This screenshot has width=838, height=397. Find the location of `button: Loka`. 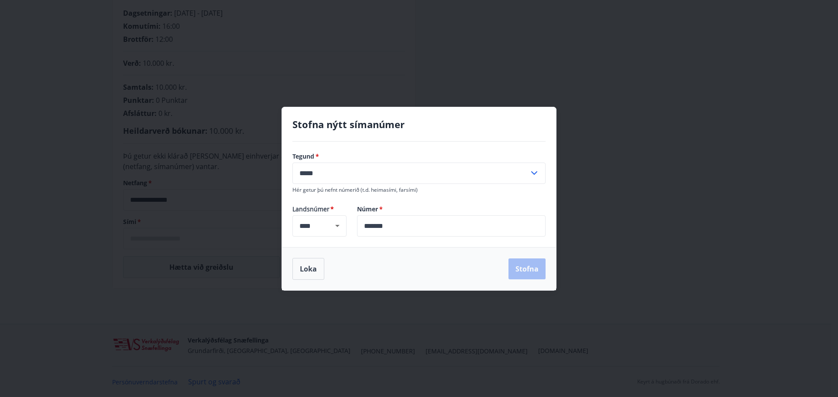

button: Loka is located at coordinates (308, 269).